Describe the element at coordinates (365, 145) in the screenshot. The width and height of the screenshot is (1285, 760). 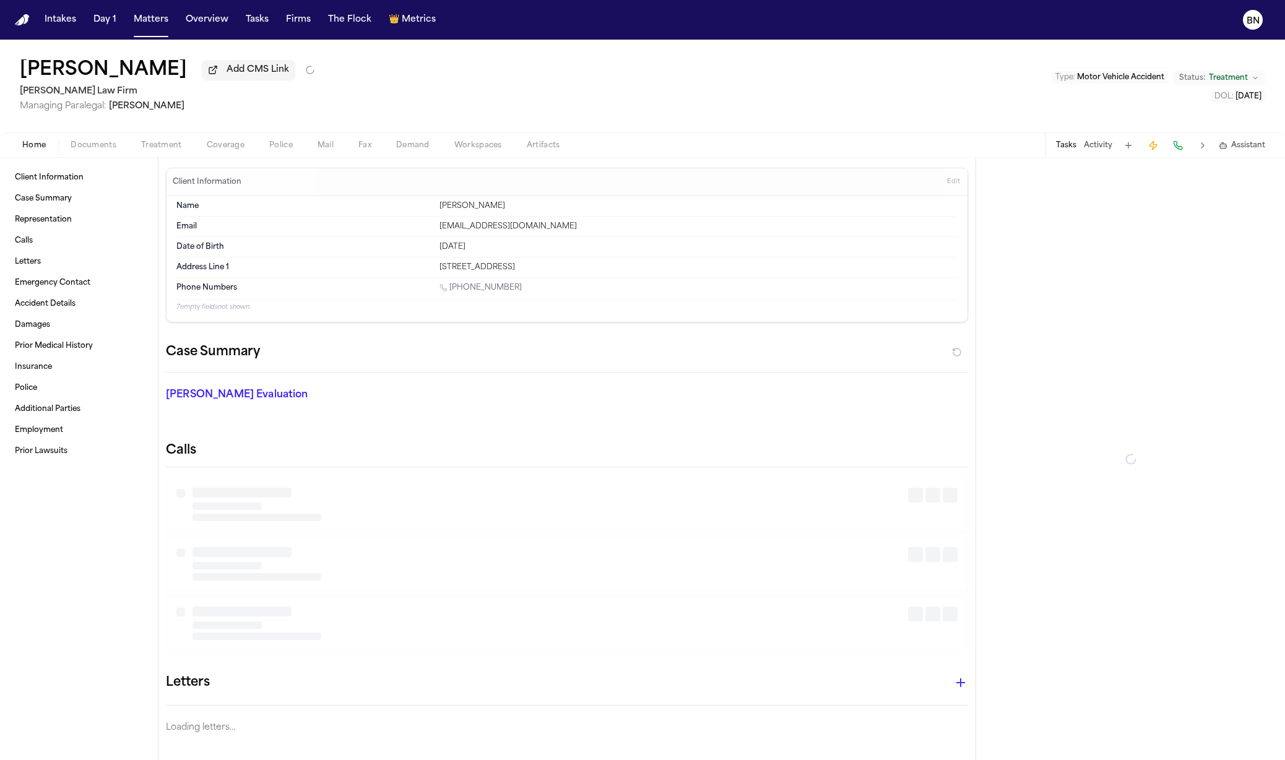
I see `span: Fax` at that location.